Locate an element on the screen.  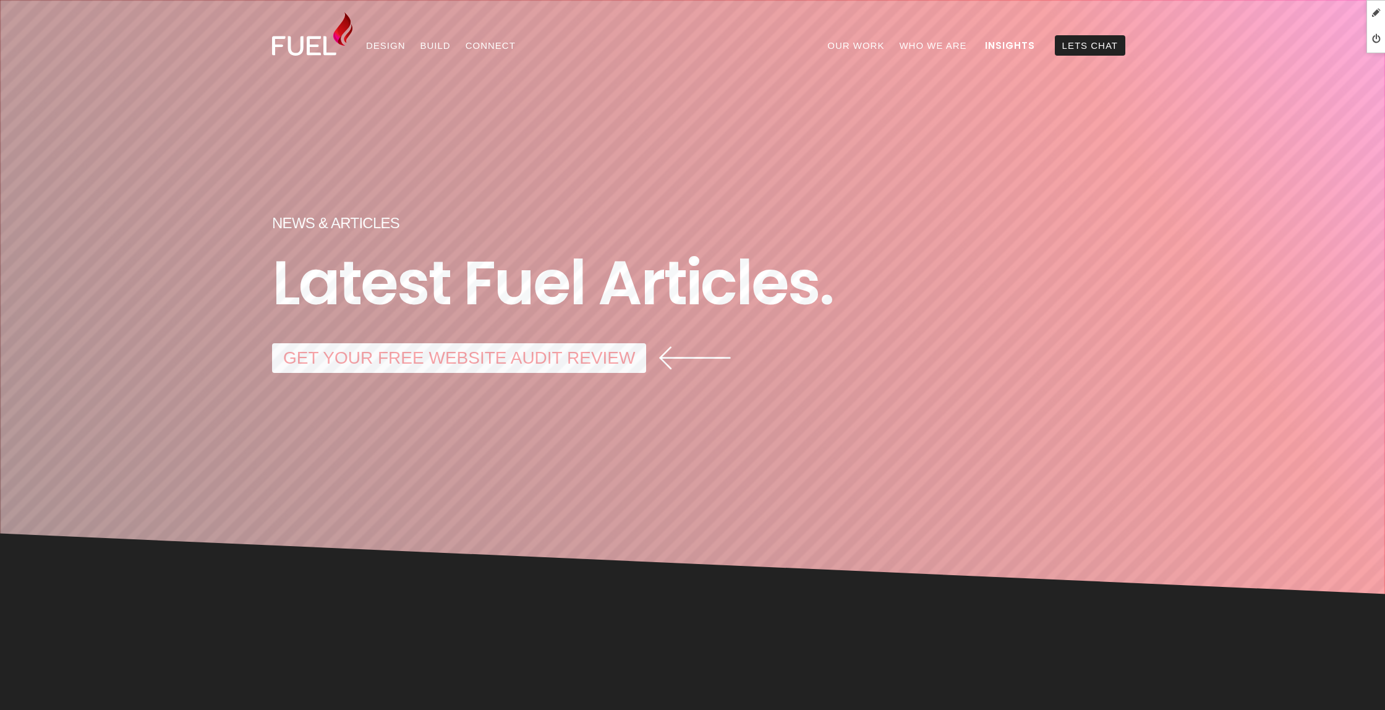
a: Lets Chat is located at coordinates (1090, 45).